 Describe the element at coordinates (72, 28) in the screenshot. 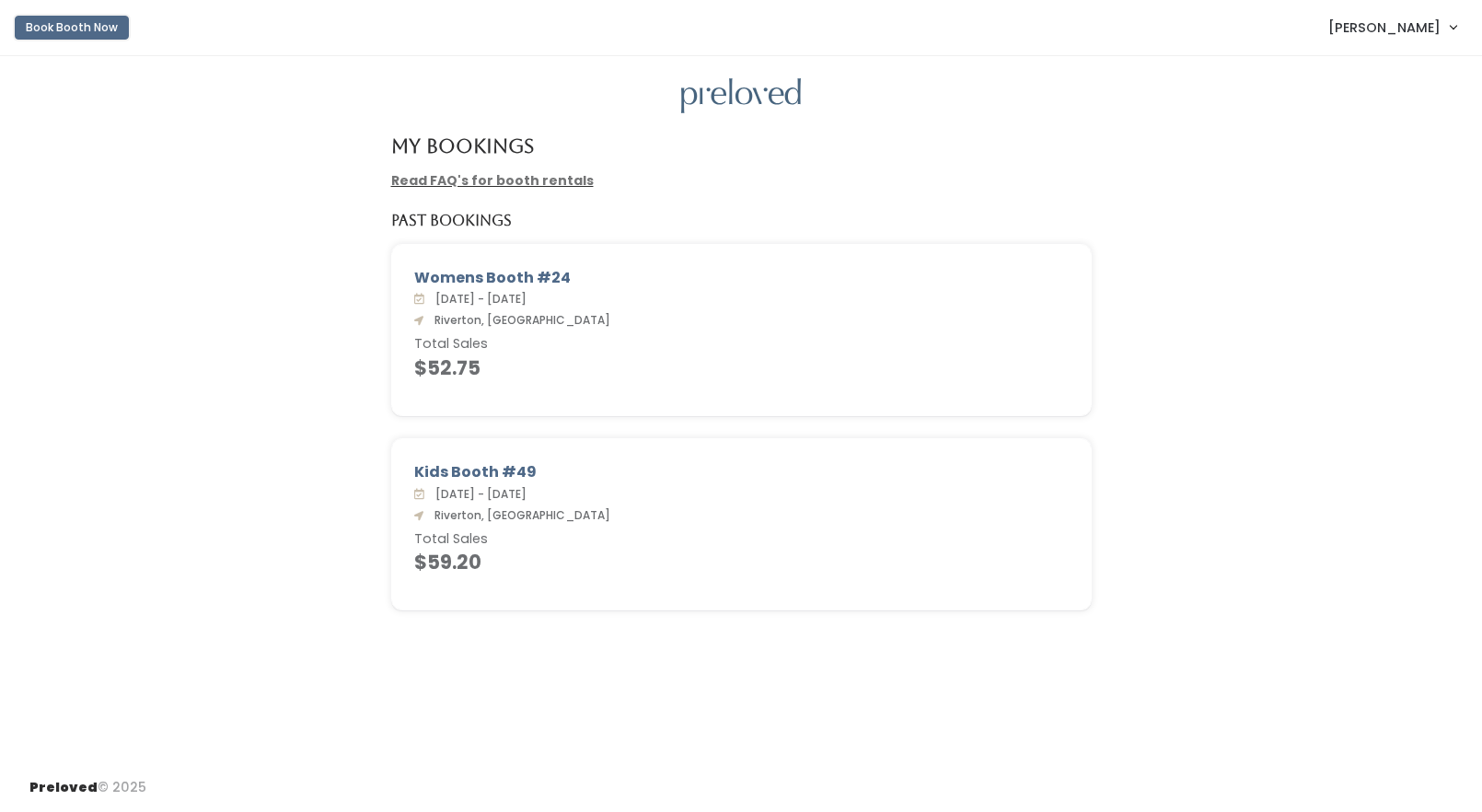

I see `a: Book Booth Now` at that location.